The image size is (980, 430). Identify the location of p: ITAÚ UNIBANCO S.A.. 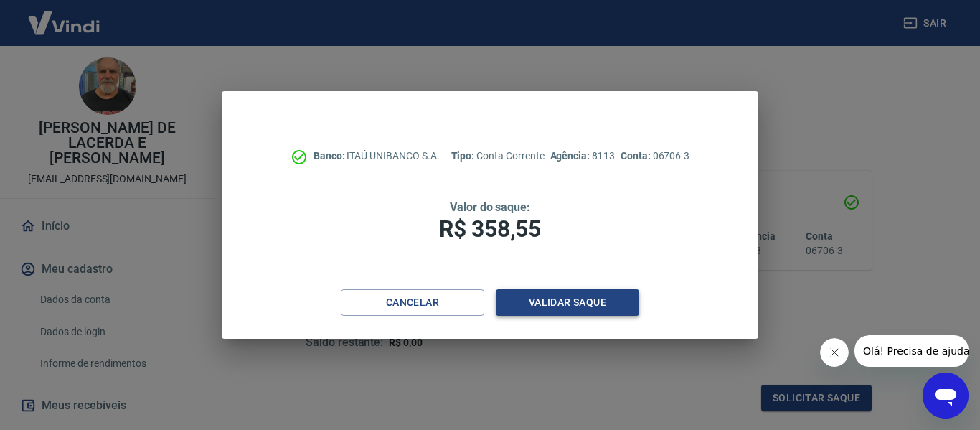
(377, 156).